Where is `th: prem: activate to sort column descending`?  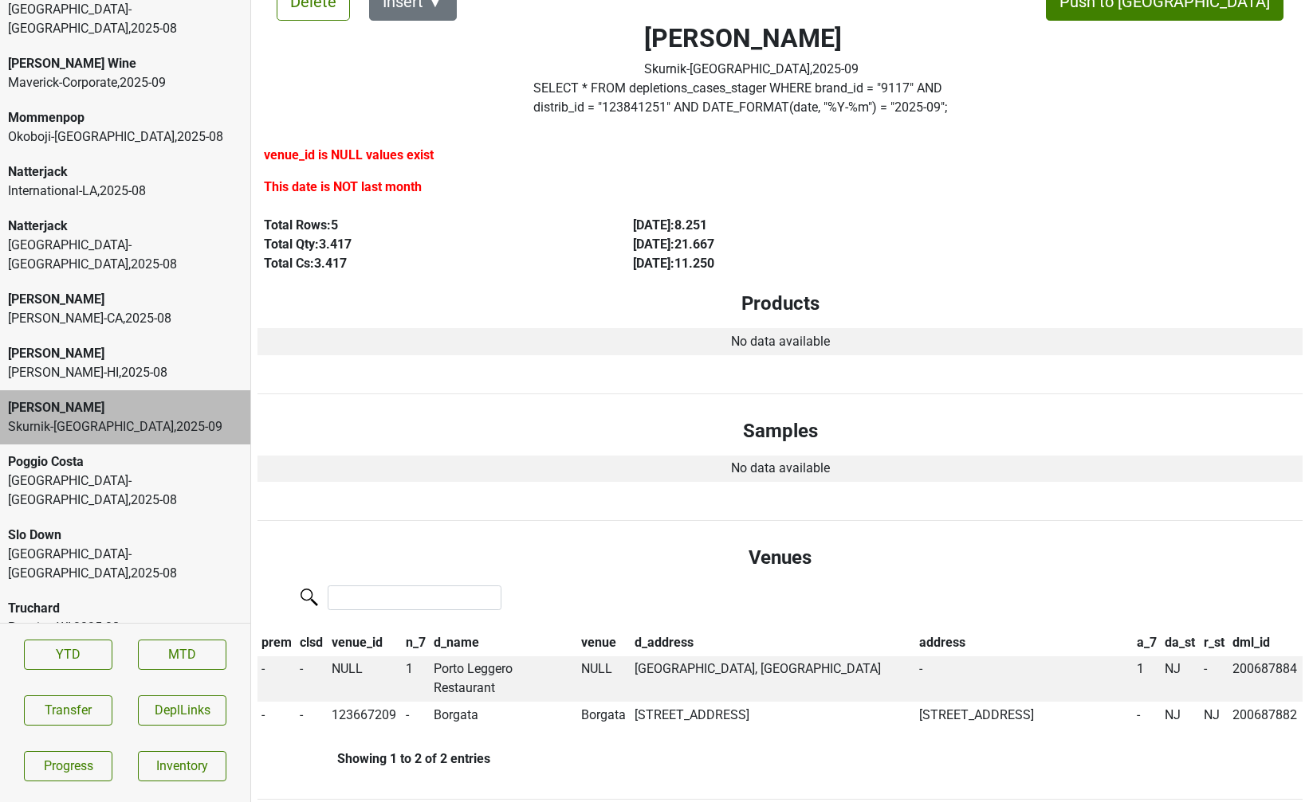
th: prem: activate to sort column descending is located at coordinates (277, 643).